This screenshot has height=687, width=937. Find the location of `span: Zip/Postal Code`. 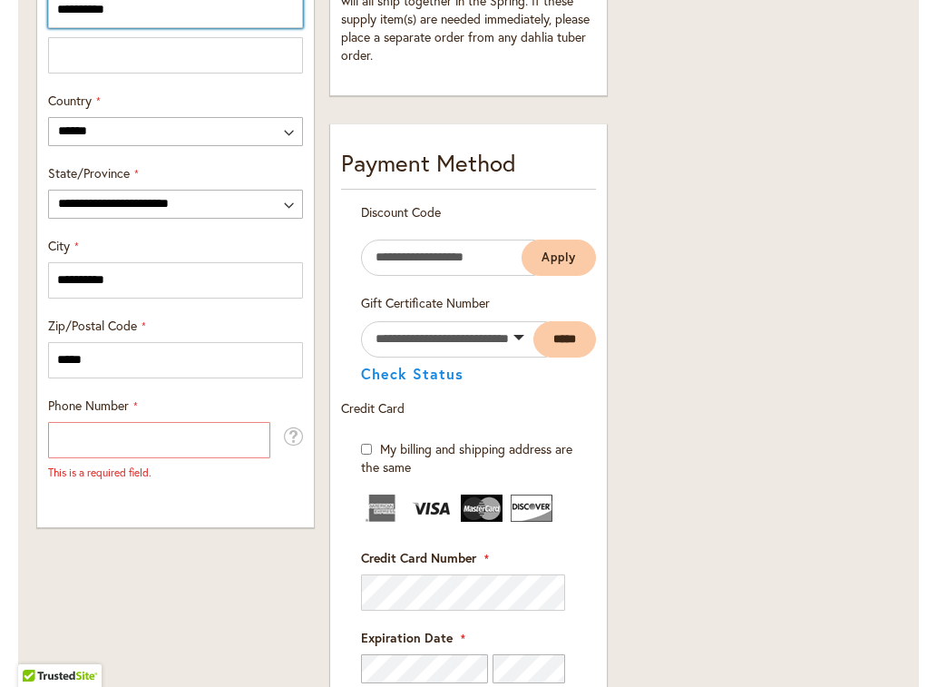

span: Zip/Postal Code is located at coordinates (93, 325).